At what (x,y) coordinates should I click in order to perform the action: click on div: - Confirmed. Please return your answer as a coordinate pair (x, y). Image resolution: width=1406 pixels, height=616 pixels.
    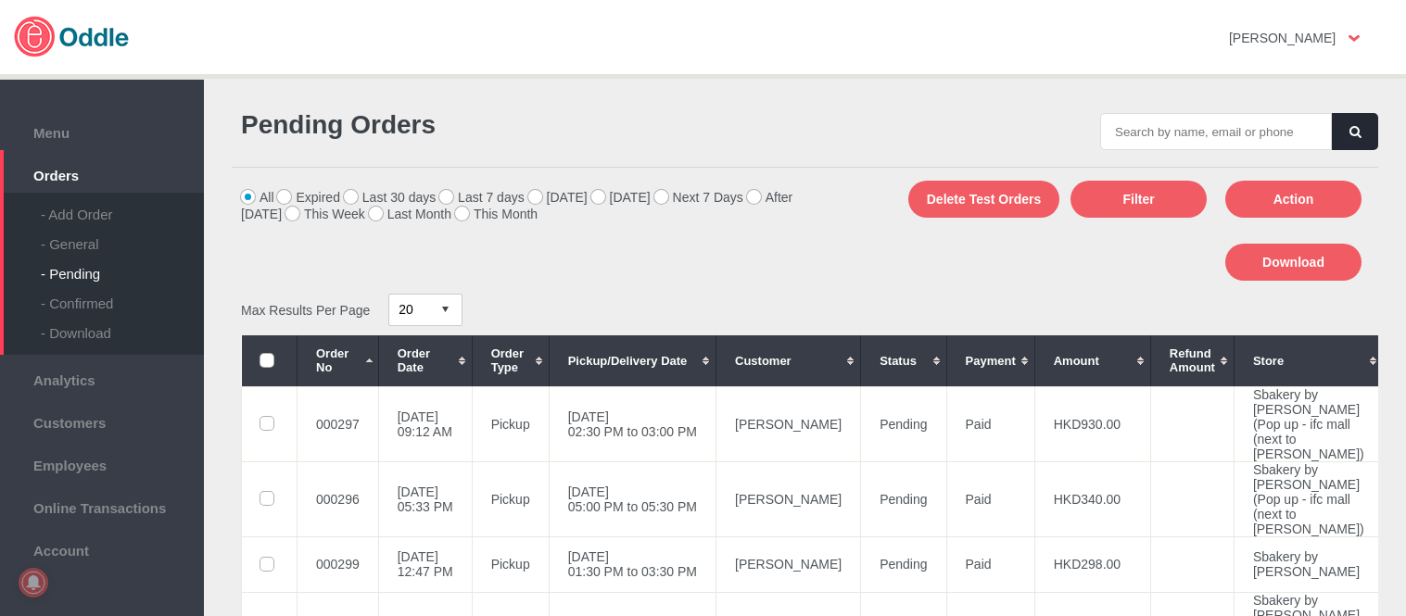
    Looking at the image, I should click on (122, 297).